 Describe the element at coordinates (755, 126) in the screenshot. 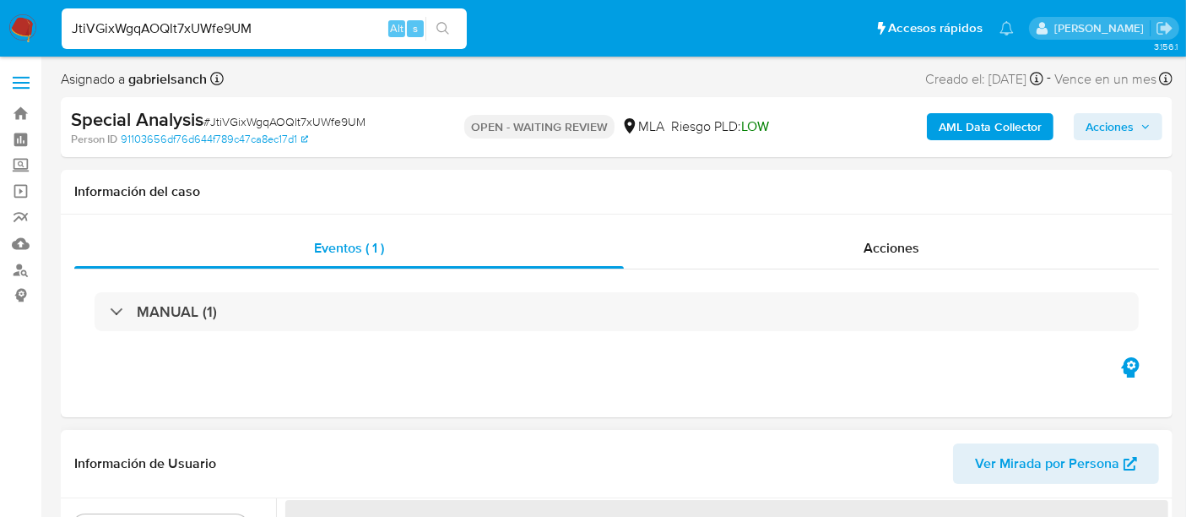

I see `span: LOW` at that location.